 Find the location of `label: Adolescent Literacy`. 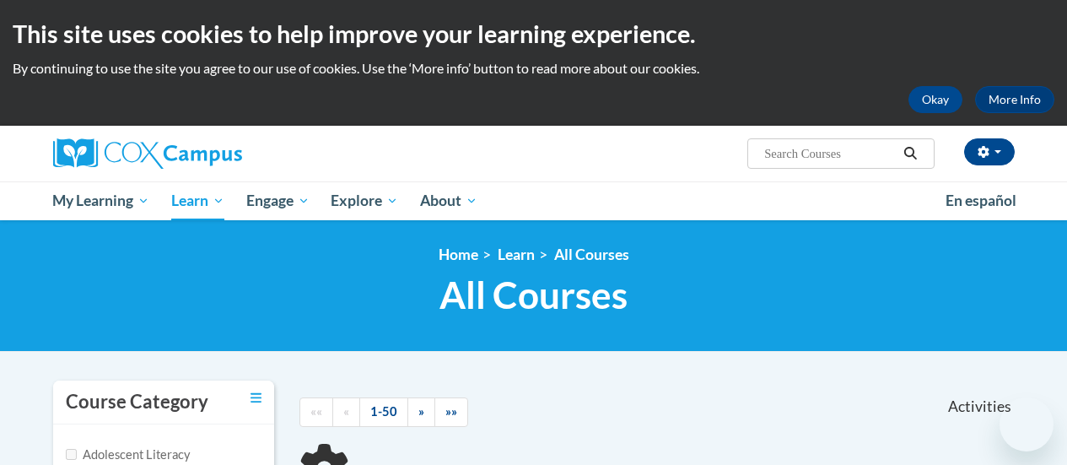

label: Adolescent Literacy is located at coordinates (128, 454).